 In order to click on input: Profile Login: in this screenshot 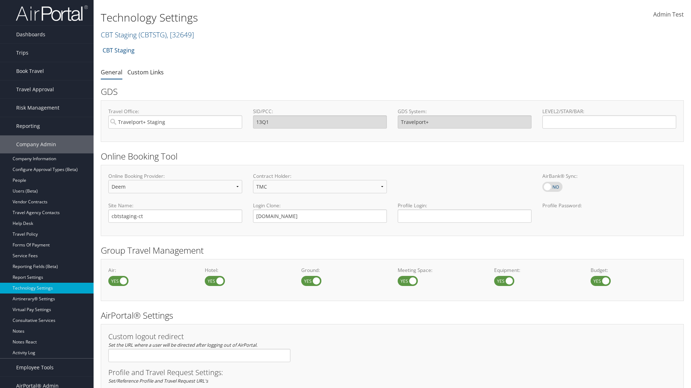, I will do `click(464, 216)`.